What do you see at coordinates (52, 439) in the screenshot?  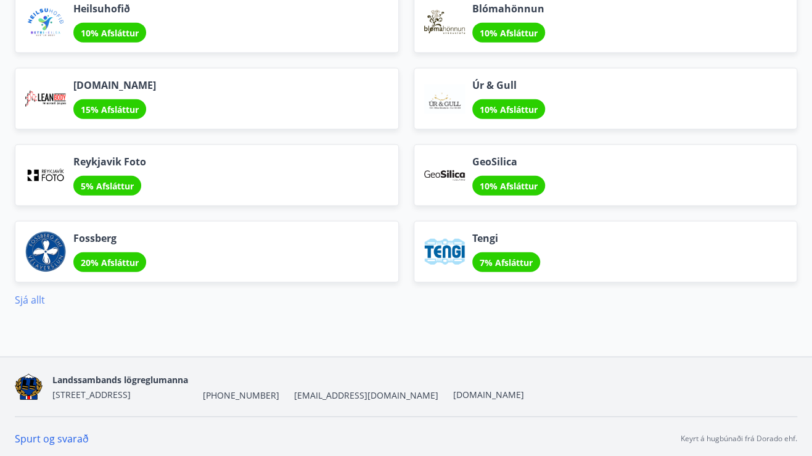 I see `a: Spurt og svarað` at bounding box center [52, 439].